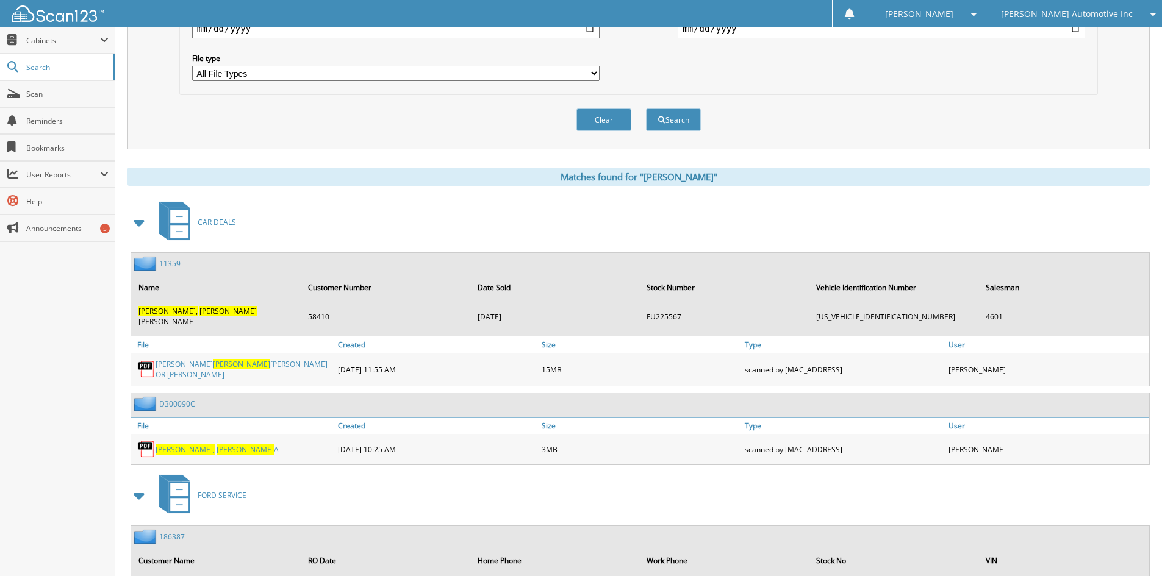  I want to click on span: Help, so click(67, 201).